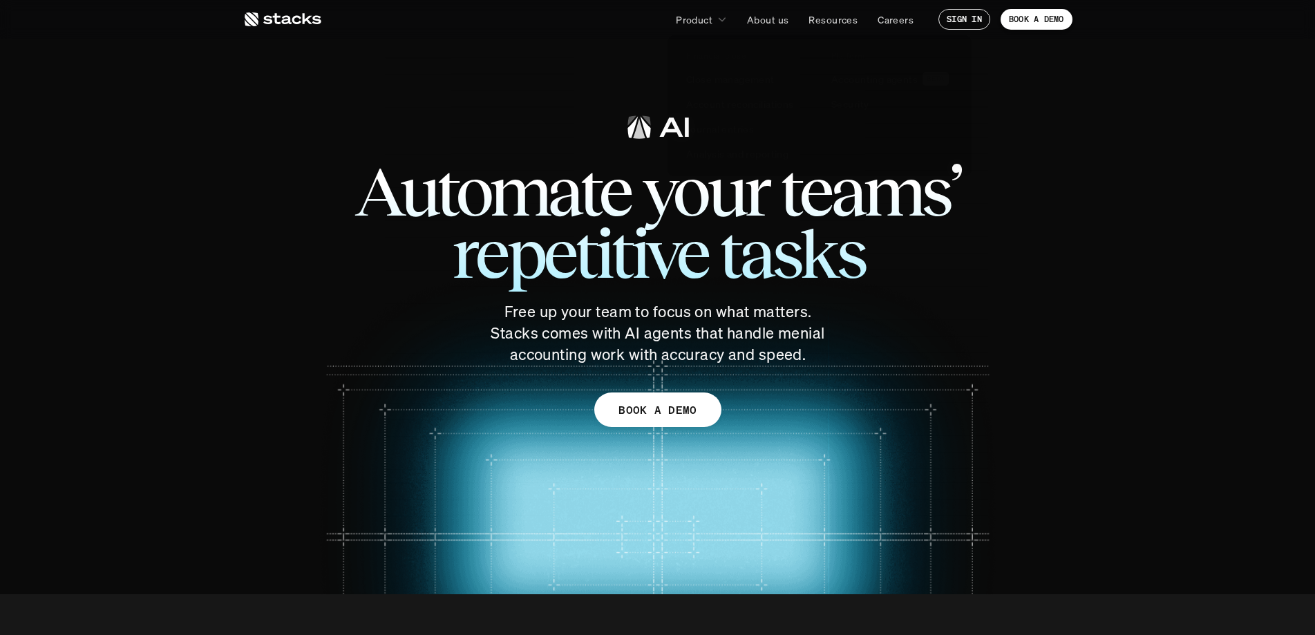 The height and width of the screenshot is (635, 1315). What do you see at coordinates (730, 79) in the screenshot?
I see `p: Close management` at bounding box center [730, 79].